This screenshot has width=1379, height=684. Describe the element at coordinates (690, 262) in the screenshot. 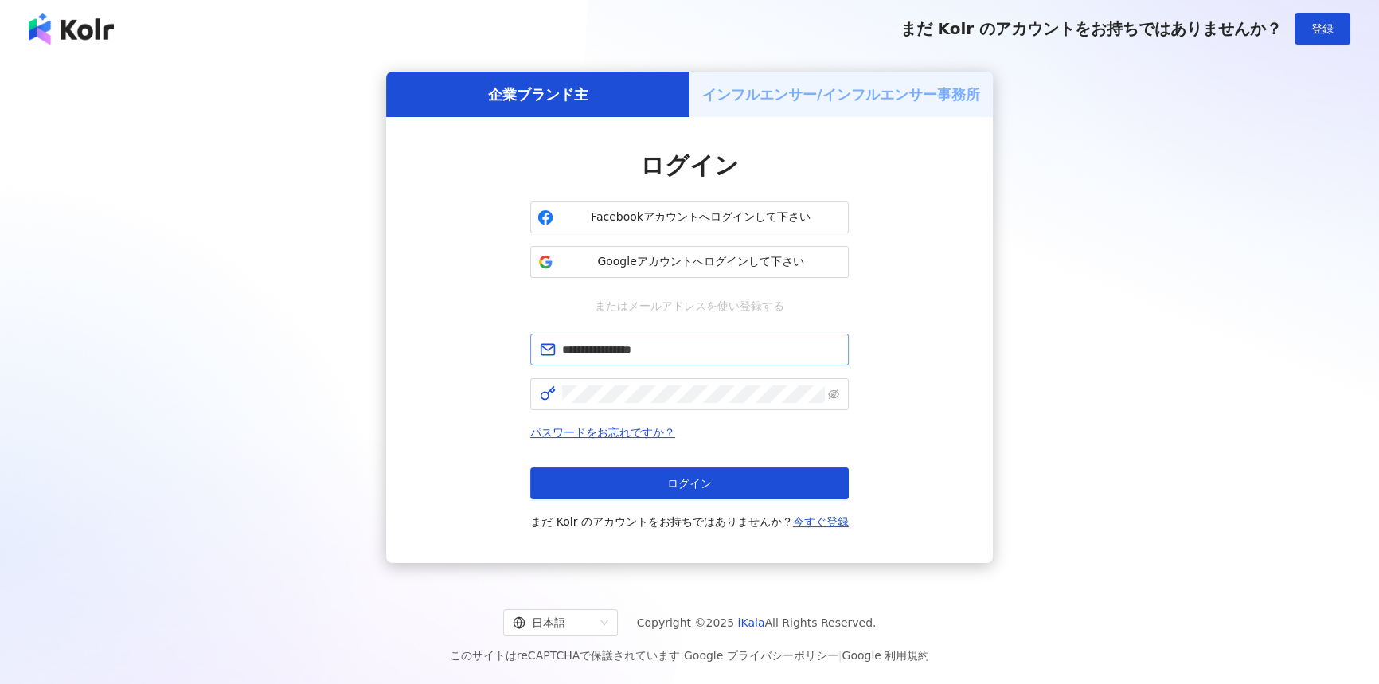

I see `button: Googleアカウントへログインして下さい` at that location.